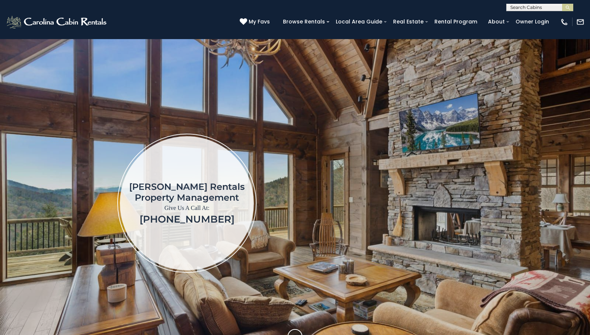 The height and width of the screenshot is (335, 590). I want to click on a: Browse Rentals, so click(304, 22).